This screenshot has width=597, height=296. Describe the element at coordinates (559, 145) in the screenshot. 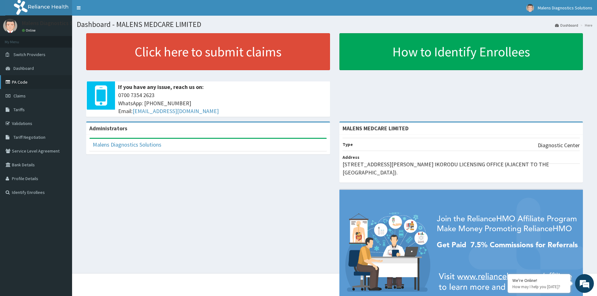

I see `p: Diagnostic Center` at that location.